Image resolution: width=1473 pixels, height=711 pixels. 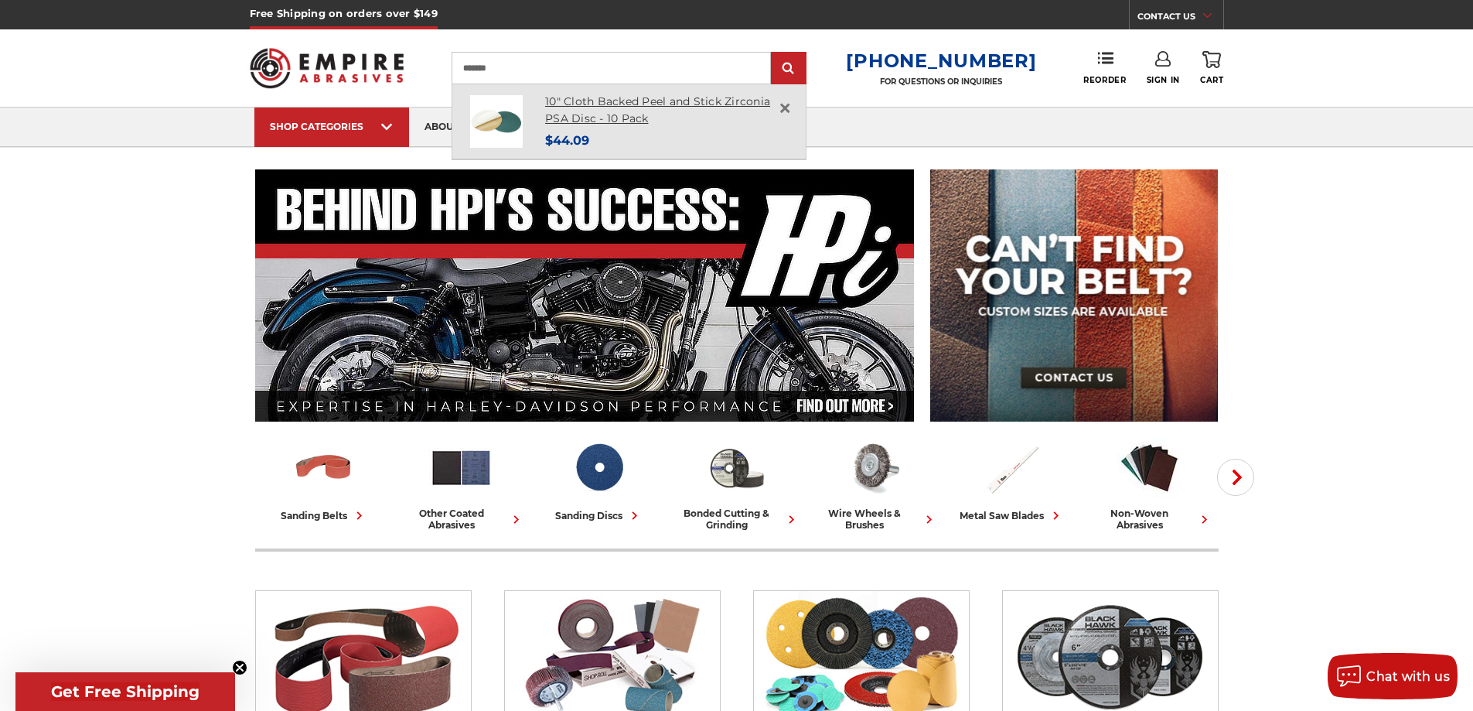 I want to click on span: Reorder, so click(x=1104, y=80).